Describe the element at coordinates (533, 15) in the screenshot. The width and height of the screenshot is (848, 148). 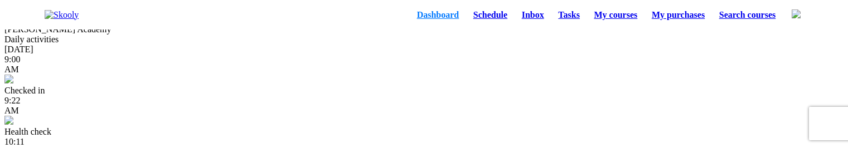
I see `a: Inbox` at that location.